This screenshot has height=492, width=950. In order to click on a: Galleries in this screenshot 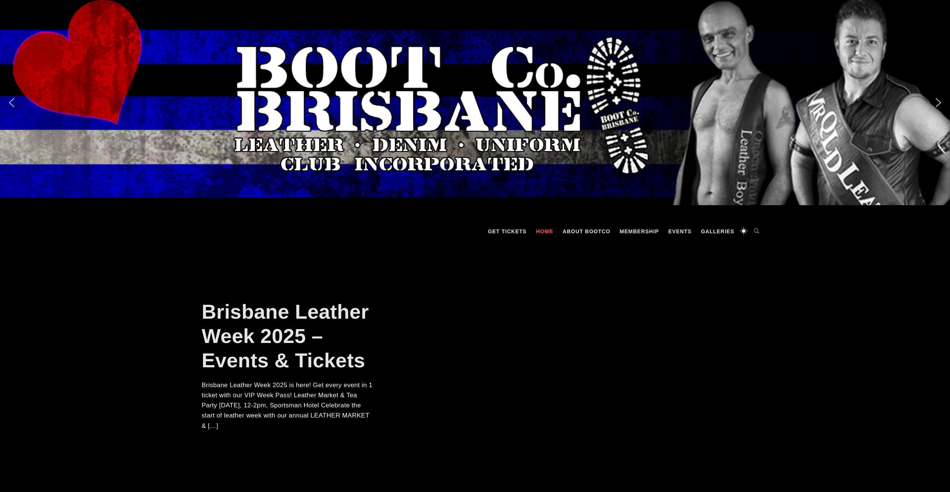, I will do `click(717, 231)`.